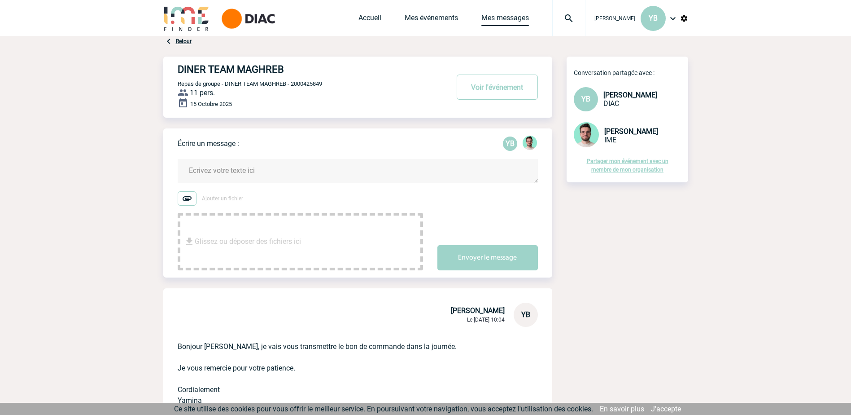  Describe the element at coordinates (384, 408) in the screenshot. I see `span: Ce site utilise des cookies pour vous offrir le meilleur service. En poursuivant votre navigation...` at that location.